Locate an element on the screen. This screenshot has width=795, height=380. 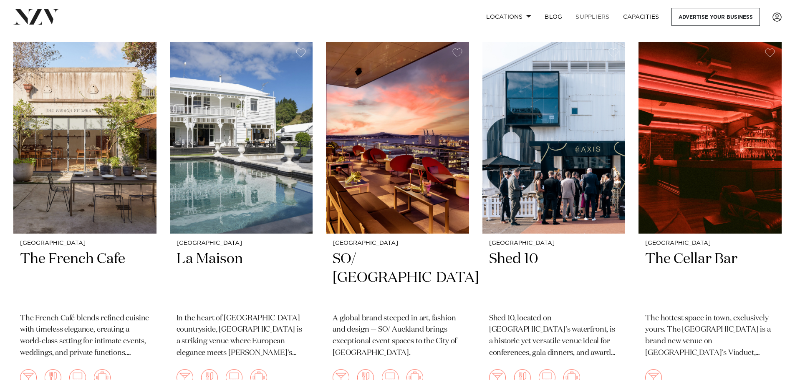
a: Capacities is located at coordinates (641, 17).